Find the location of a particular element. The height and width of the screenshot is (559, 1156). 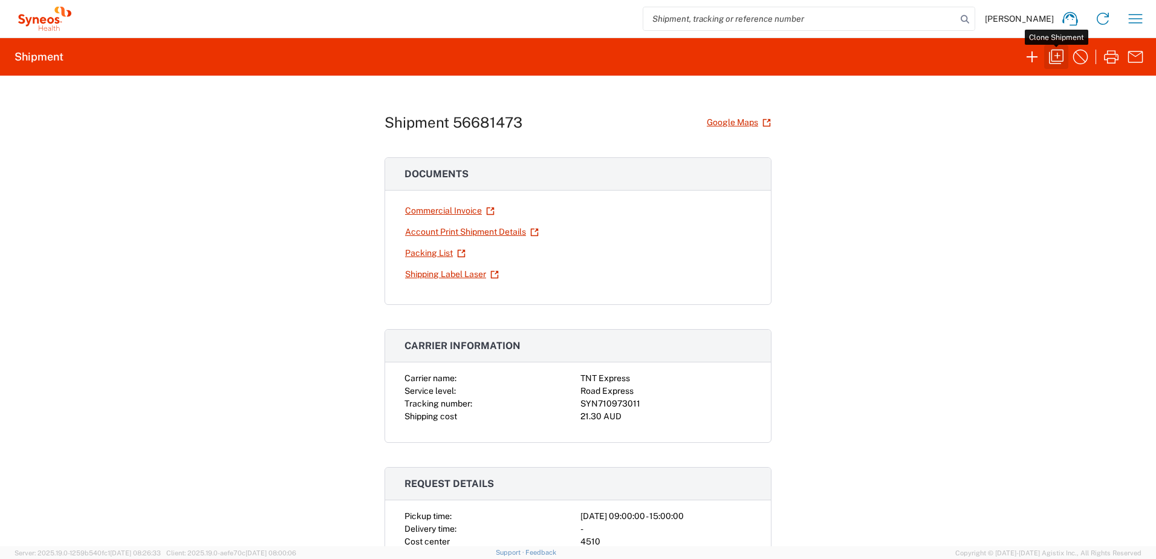

span: Tracking number: is located at coordinates (438, 403).